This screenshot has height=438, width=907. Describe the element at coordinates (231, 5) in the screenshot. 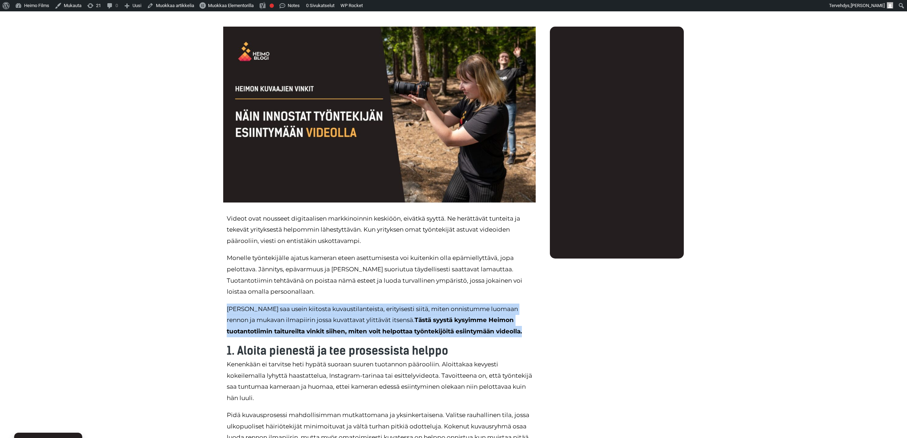

I see `span: Muokkaa Elementorilla` at that location.